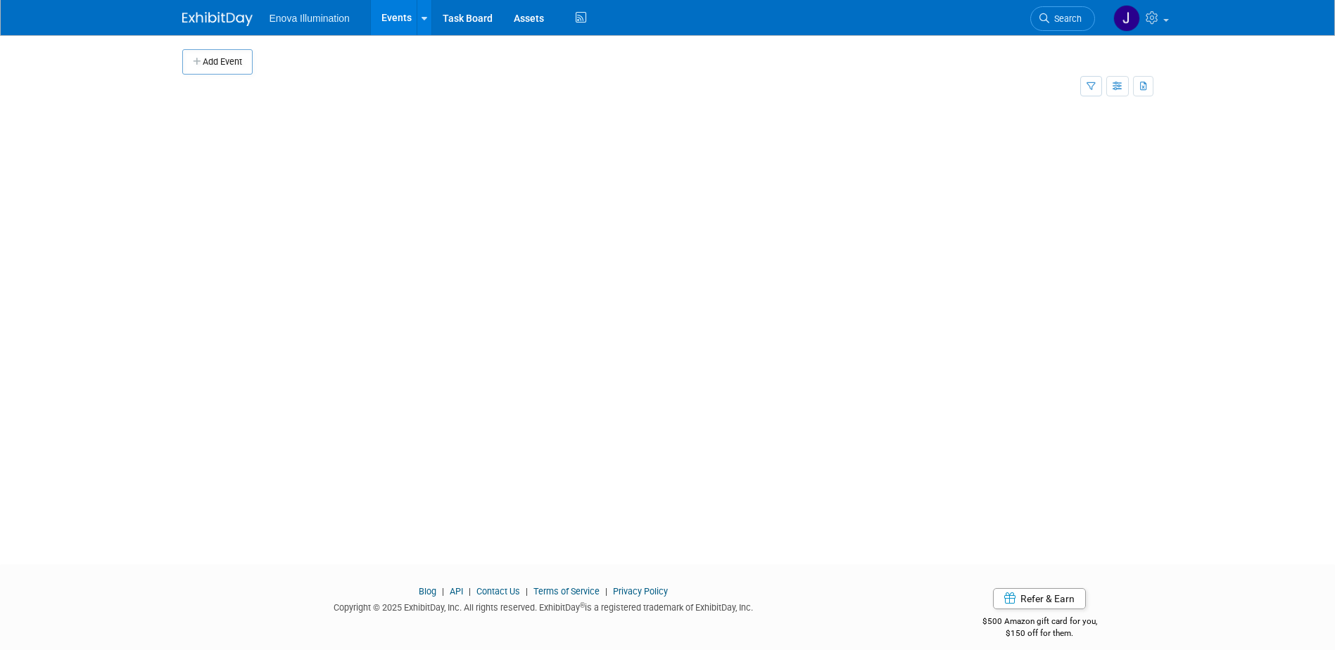 The width and height of the screenshot is (1335, 650). Describe the element at coordinates (1065, 18) in the screenshot. I see `span: Search` at that location.